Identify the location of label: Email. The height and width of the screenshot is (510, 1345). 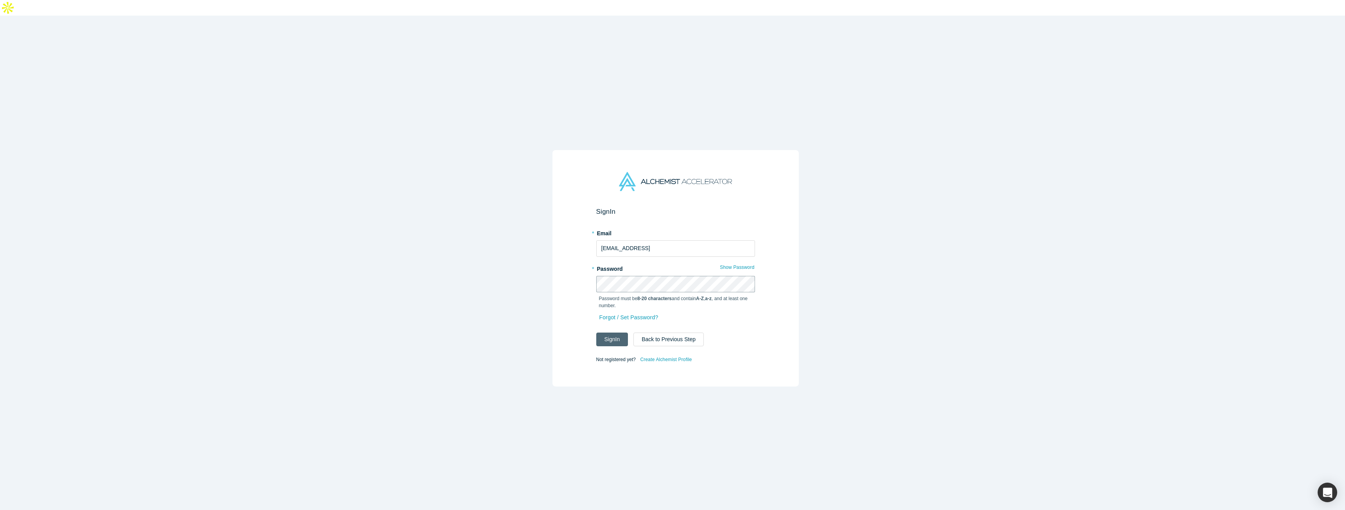
(676, 232).